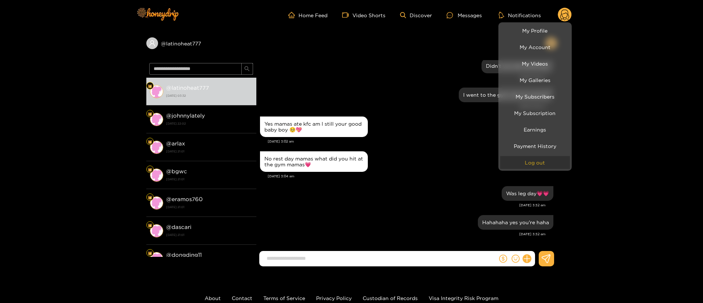 The height and width of the screenshot is (303, 703). I want to click on a: My Account, so click(535, 47).